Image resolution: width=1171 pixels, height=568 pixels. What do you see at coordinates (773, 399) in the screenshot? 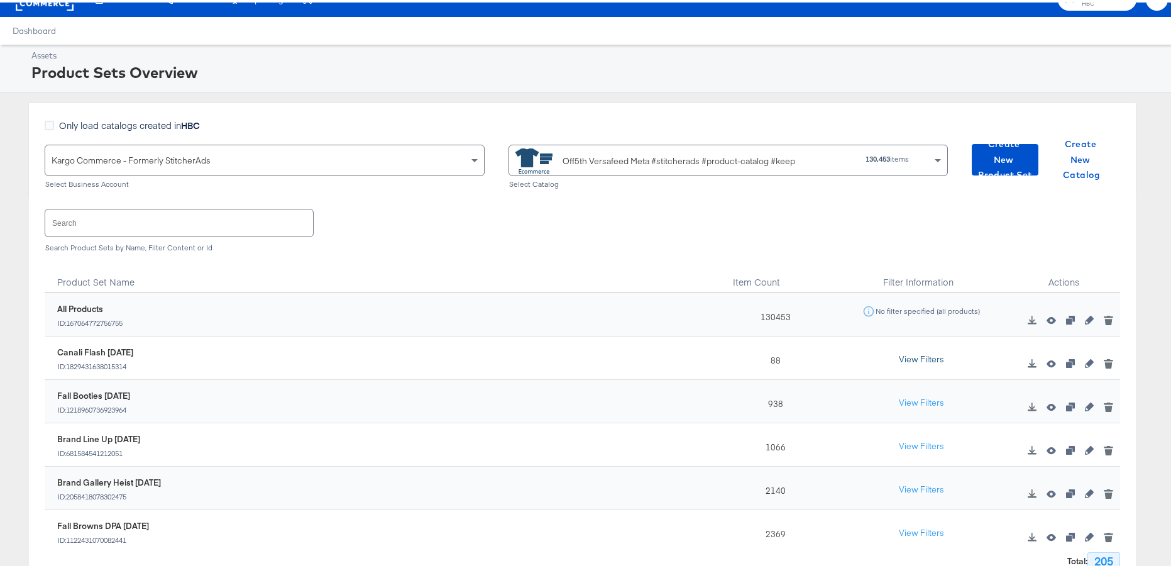
I see `div: 938` at bounding box center [773, 399].